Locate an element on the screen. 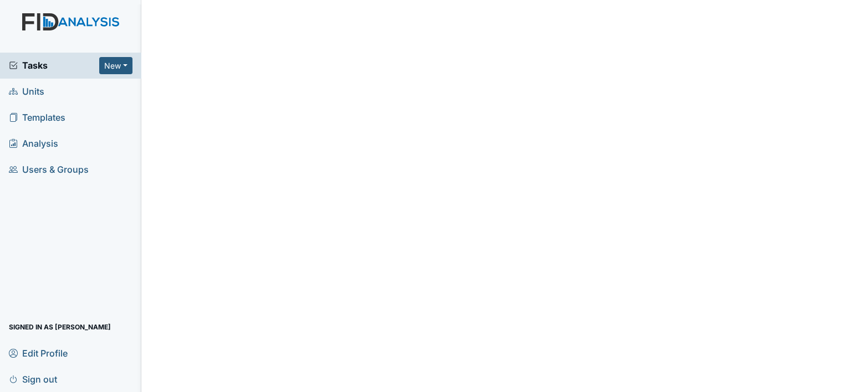 The image size is (847, 392). span: Units is located at coordinates (27, 91).